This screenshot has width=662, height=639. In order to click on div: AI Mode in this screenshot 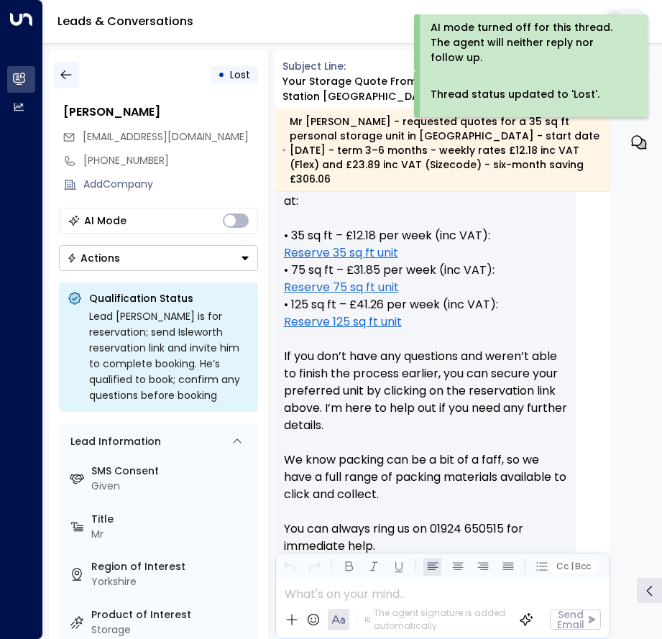, I will do `click(105, 221)`.